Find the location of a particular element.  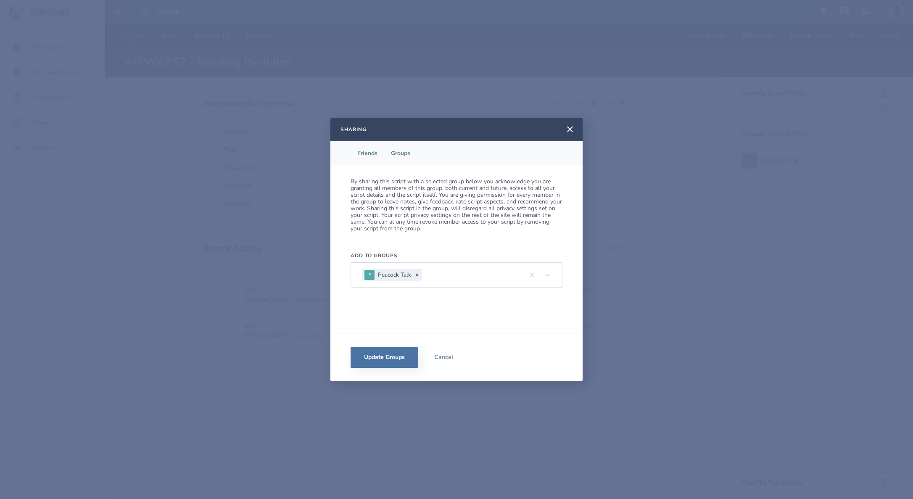

label: Add to Groups is located at coordinates (456, 256).